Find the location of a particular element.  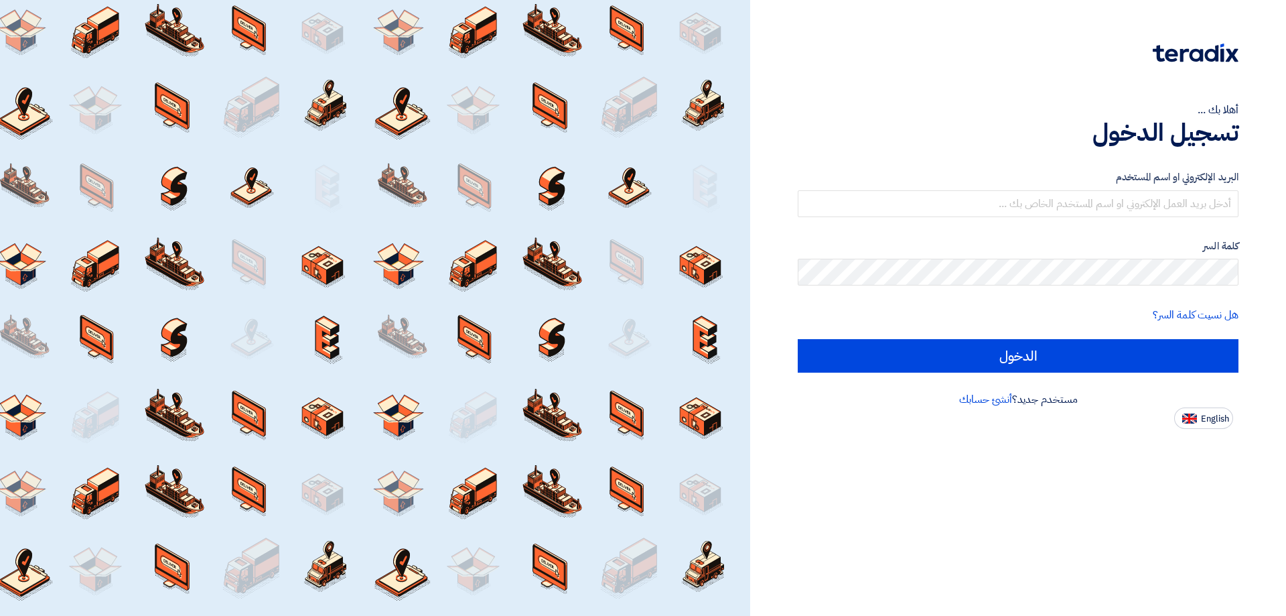

img: en-US.png is located at coordinates (1190, 418).